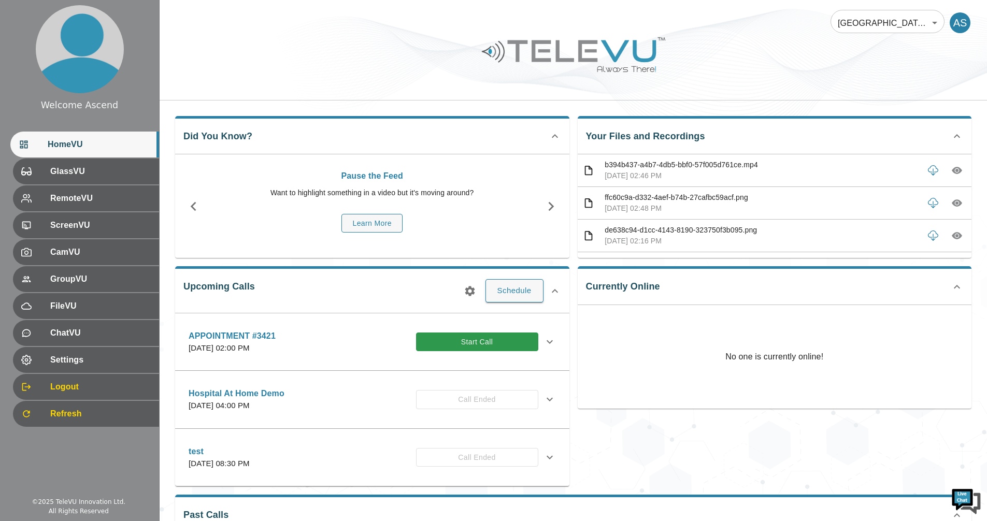  What do you see at coordinates (515, 291) in the screenshot?
I see `button: Schedule` at bounding box center [515, 291].